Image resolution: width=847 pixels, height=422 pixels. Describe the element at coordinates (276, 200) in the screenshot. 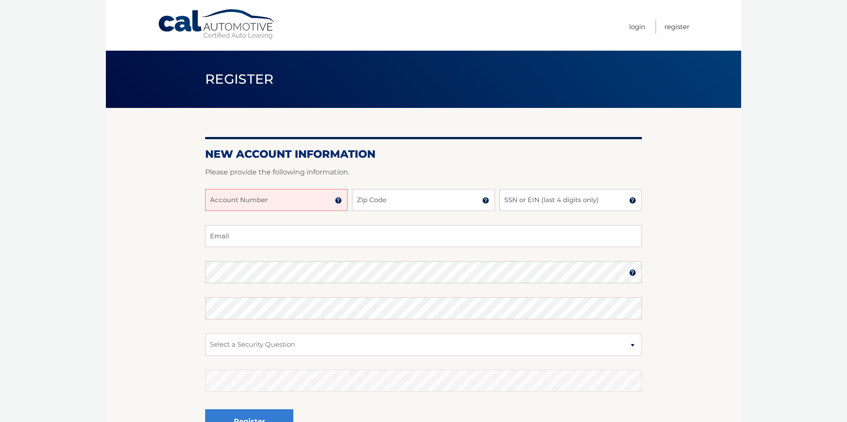

I see `input: Account Number` at that location.